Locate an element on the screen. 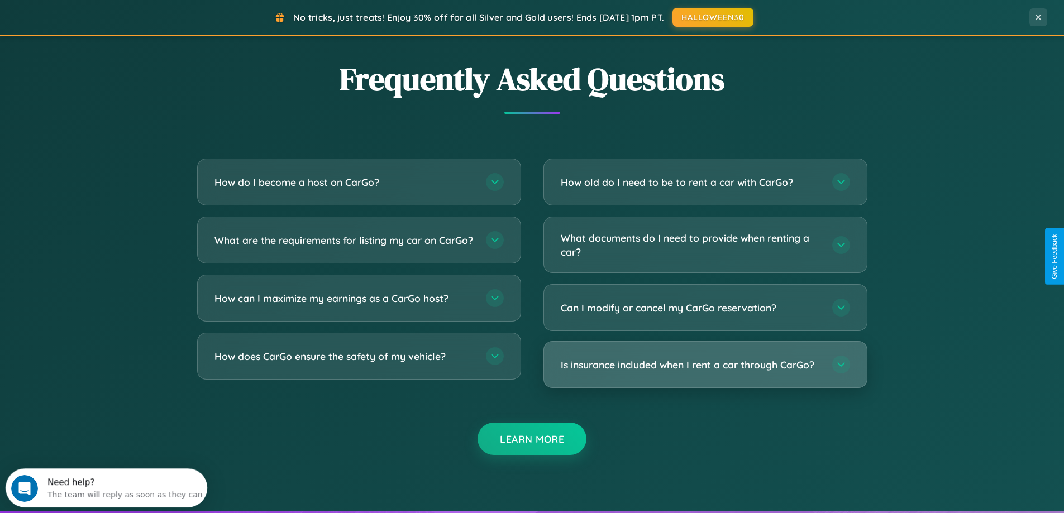 The width and height of the screenshot is (1064, 513). h3: How does CarGo ensure the safety of my vehicle? is located at coordinates (345, 356).